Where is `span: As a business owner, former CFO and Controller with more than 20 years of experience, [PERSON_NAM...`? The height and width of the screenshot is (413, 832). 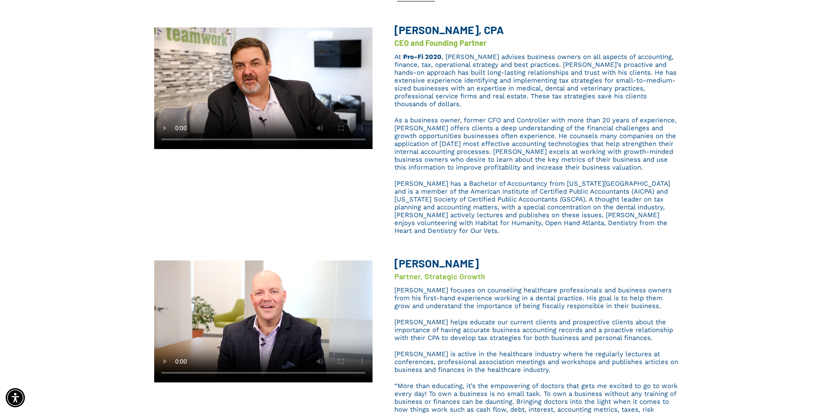
span: As a business owner, former CFO and Controller with more than 20 years of experience, [PERSON_NAM... is located at coordinates (536, 144).